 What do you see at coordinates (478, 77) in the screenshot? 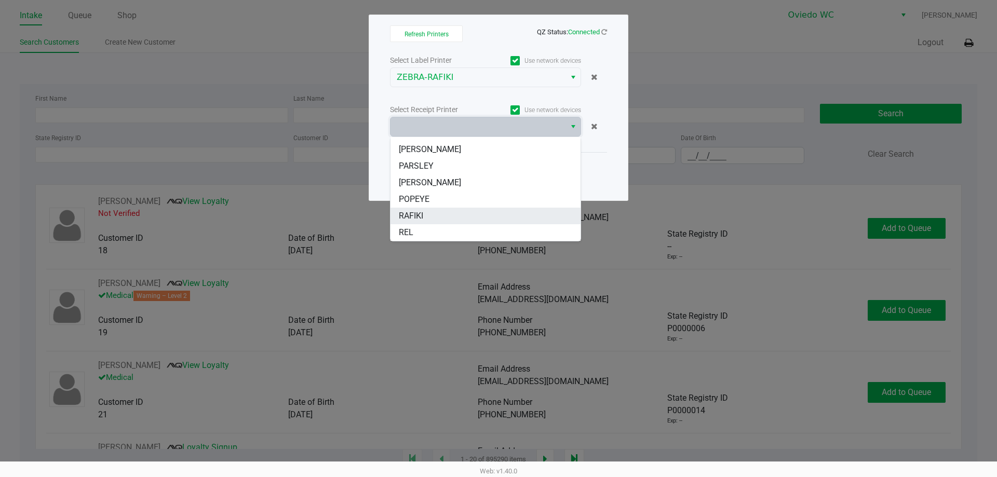
I see `span: ZEBRA-RAFIKI` at bounding box center [478, 77].